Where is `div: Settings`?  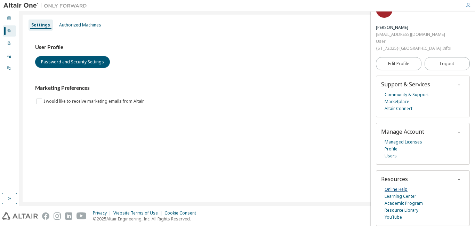 div: Settings is located at coordinates (41, 25).